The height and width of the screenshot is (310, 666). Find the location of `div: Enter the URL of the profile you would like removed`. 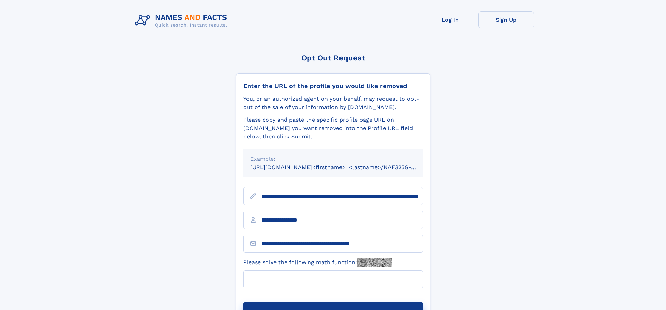

div: Enter the URL of the profile you would like removed is located at coordinates (333, 86).